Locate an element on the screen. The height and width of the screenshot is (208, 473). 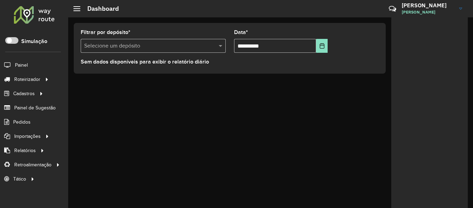
label: Data is located at coordinates (241, 32).